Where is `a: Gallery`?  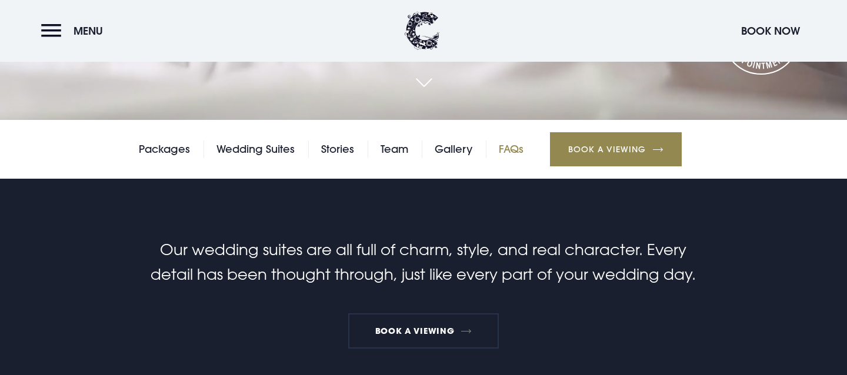
a: Gallery is located at coordinates (453, 149).